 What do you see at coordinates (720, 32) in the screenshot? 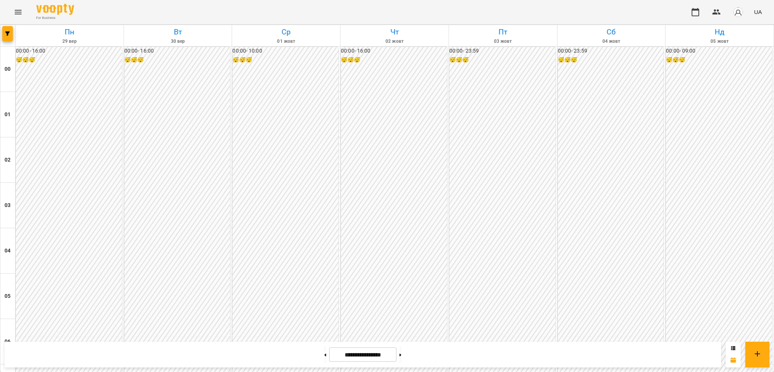
I see `h6: Нд` at bounding box center [720, 32].